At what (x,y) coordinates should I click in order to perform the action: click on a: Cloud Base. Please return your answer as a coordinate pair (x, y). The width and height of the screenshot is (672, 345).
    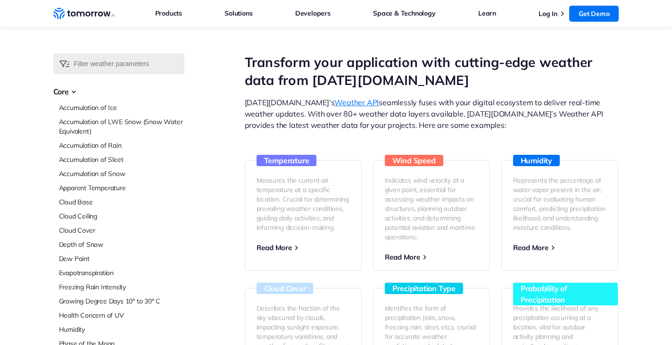
    Looking at the image, I should click on (122, 202).